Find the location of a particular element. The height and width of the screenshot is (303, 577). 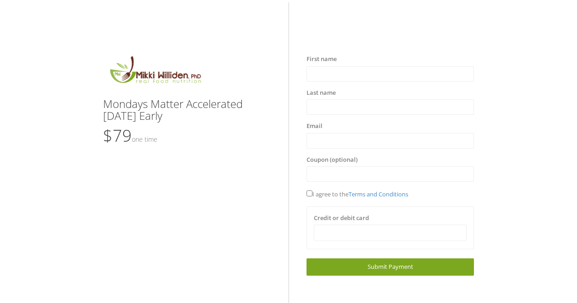

span: $79 is located at coordinates (130, 135).